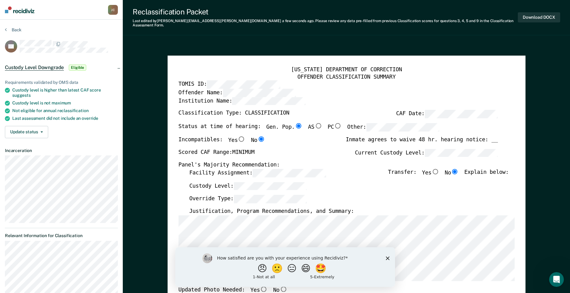 The image size is (570, 293). What do you see at coordinates (13, 30) in the screenshot?
I see `button: Back` at bounding box center [13, 30].